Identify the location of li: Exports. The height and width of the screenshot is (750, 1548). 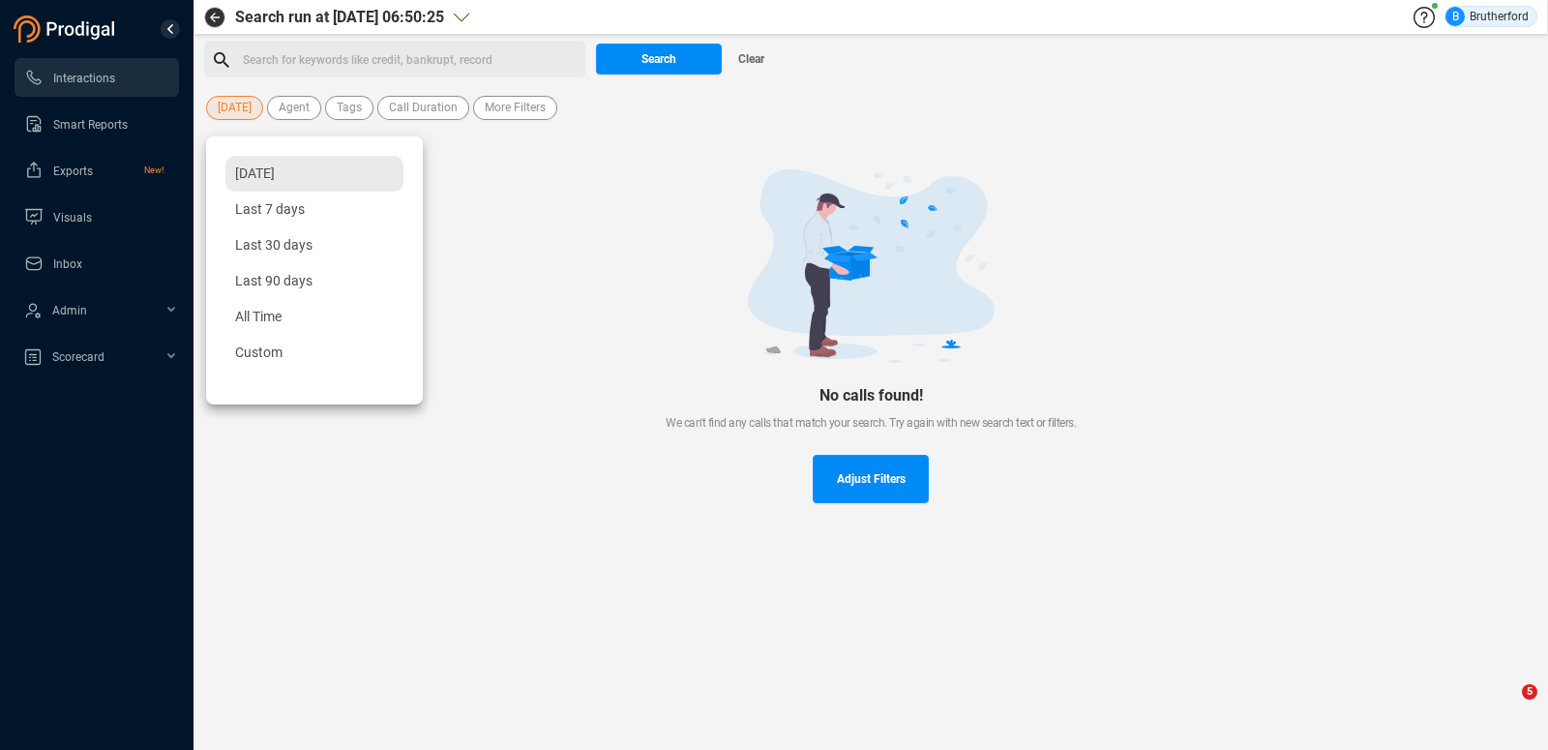
(97, 170).